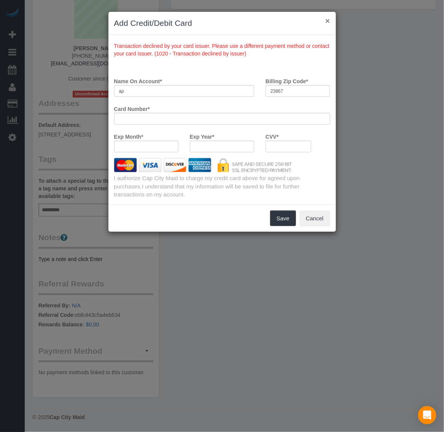  Describe the element at coordinates (427, 415) in the screenshot. I see `div: Open Intercom Messenger` at that location.